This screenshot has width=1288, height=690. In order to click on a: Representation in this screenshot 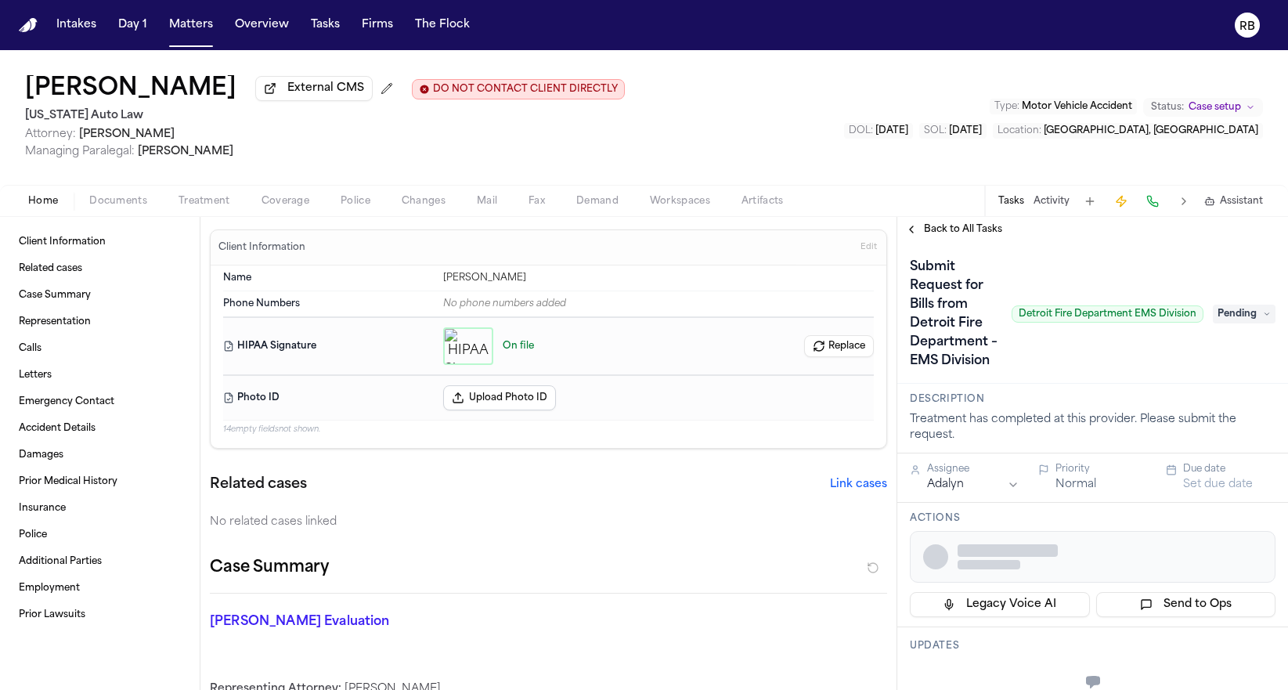, I will do `click(99, 322)`.